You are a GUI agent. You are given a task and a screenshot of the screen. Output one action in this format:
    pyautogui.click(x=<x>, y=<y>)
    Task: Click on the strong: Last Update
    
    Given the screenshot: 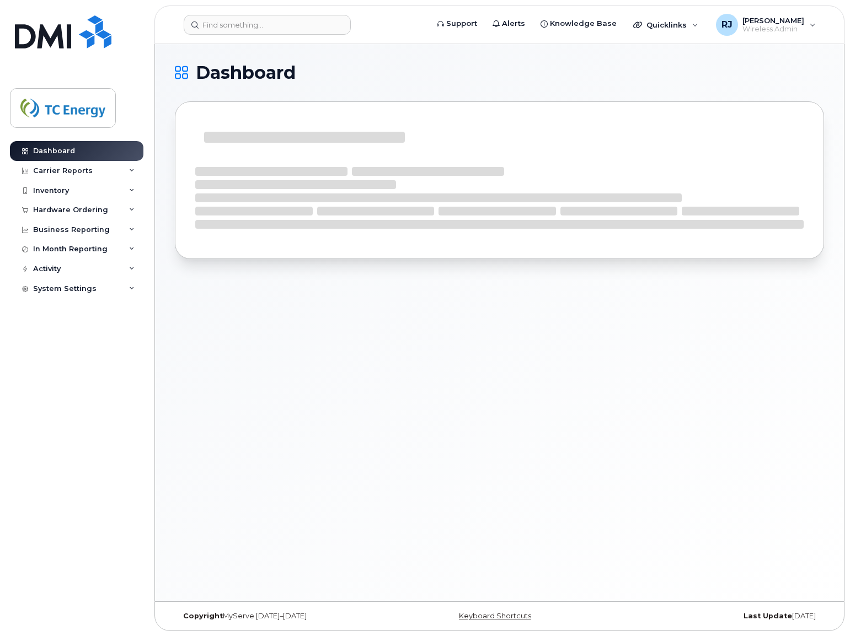 What is the action you would take?
    pyautogui.click(x=767, y=616)
    